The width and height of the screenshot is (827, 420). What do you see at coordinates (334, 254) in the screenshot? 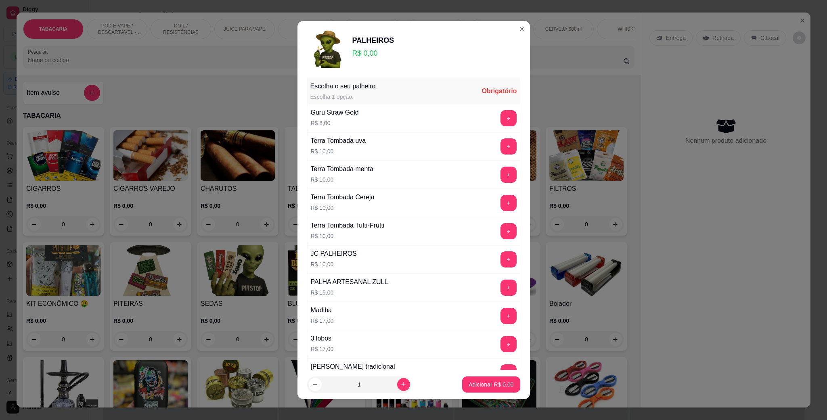
I see `div: JC PALHEIROS` at bounding box center [334, 254].